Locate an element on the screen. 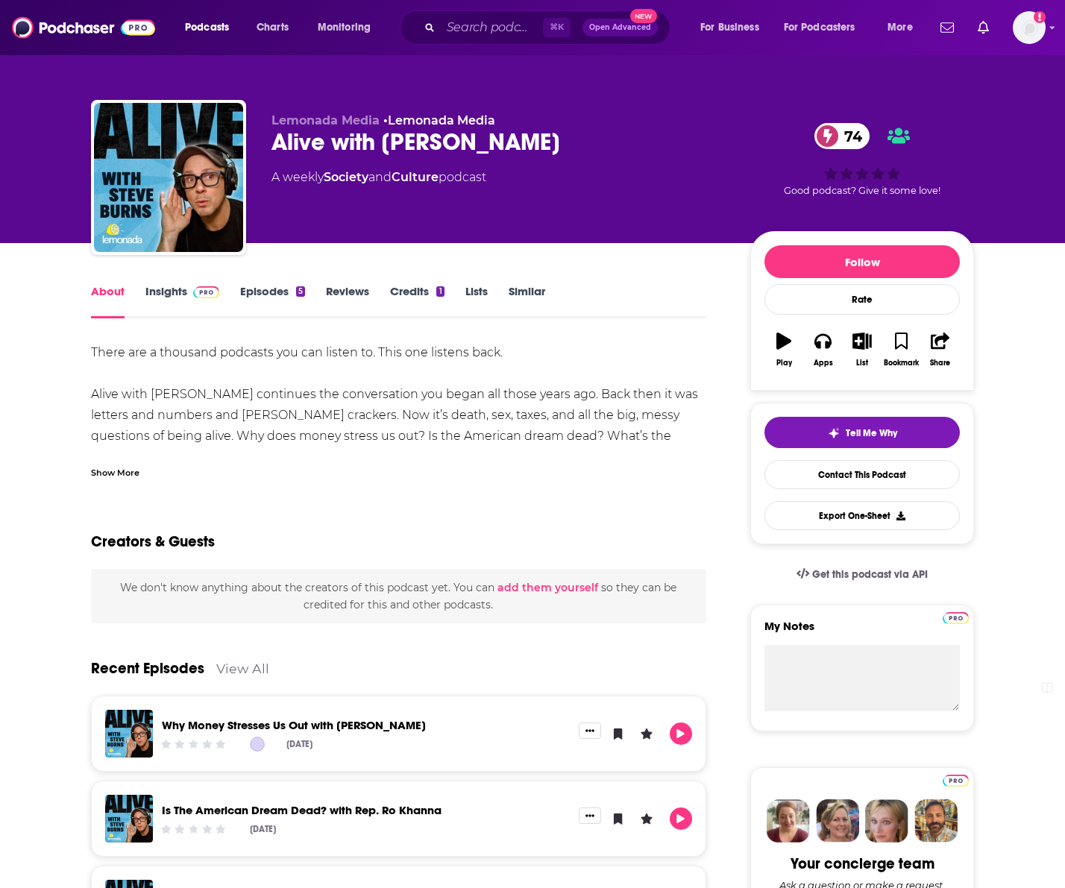 The width and height of the screenshot is (1065, 888). img: tell me why sparkle is located at coordinates (834, 433).